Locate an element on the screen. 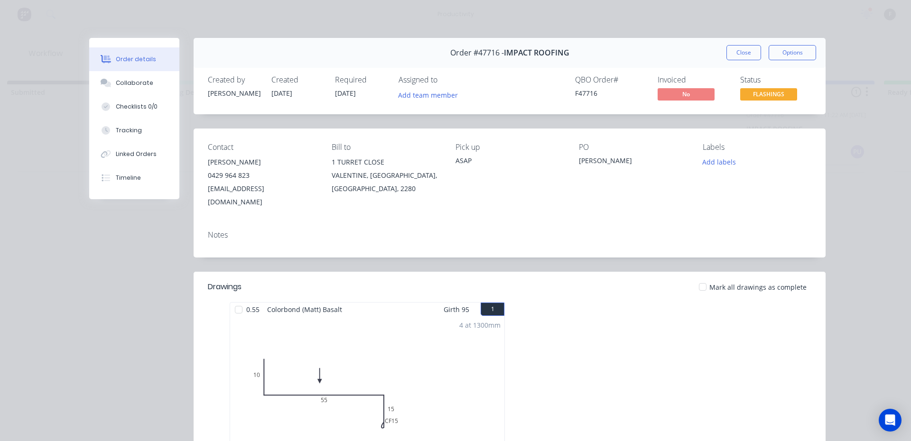 This screenshot has height=441, width=911. button: 1 is located at coordinates (493, 309).